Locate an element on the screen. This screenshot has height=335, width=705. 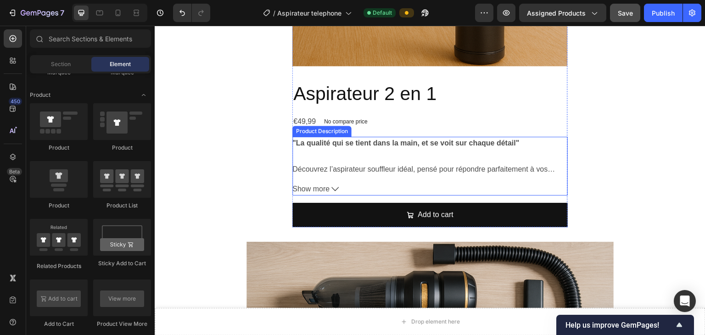
span: Default is located at coordinates (382, 13).